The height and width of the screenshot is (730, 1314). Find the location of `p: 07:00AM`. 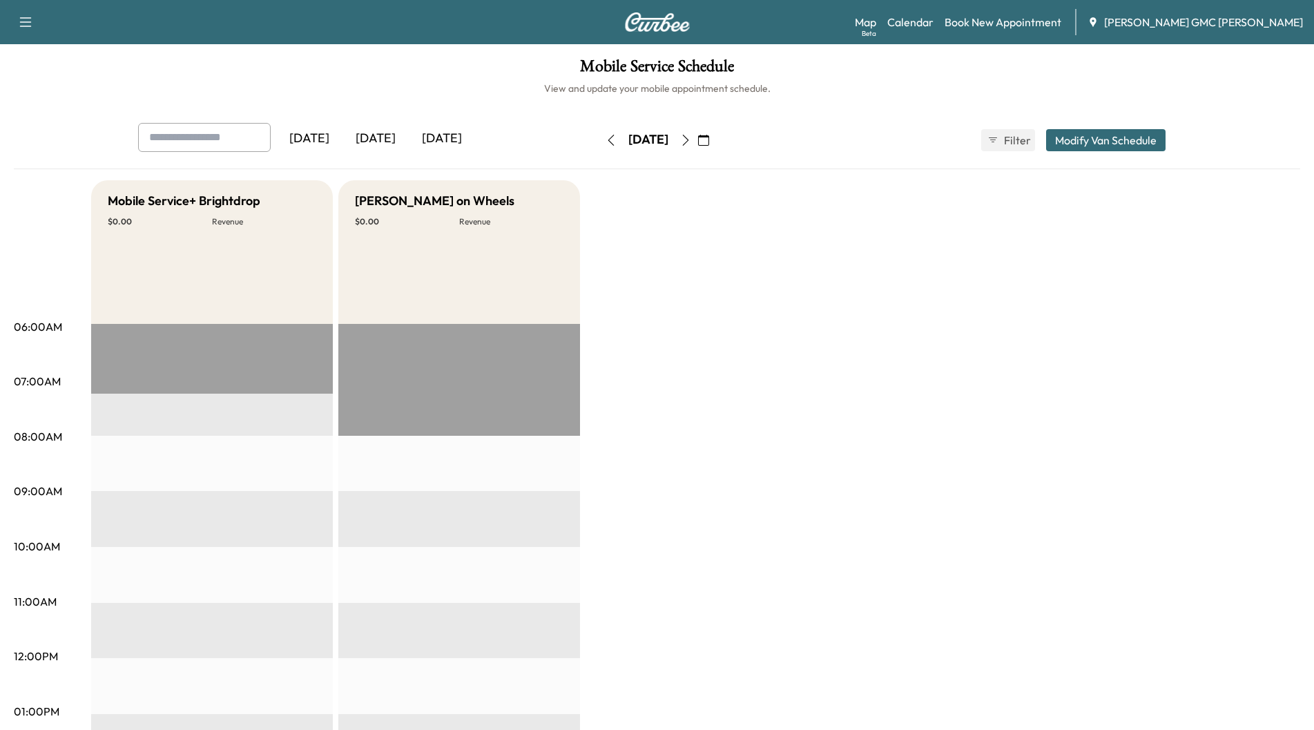

p: 07:00AM is located at coordinates (37, 381).